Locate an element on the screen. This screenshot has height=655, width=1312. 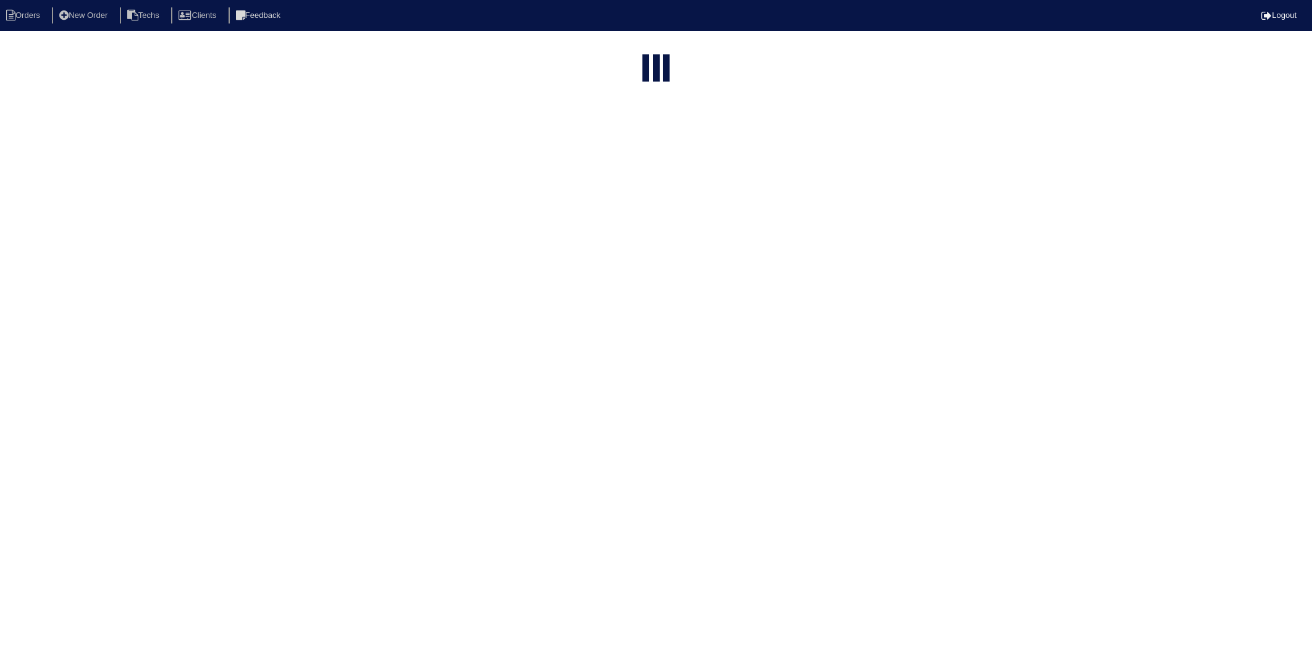
li: Clients is located at coordinates (198, 15).